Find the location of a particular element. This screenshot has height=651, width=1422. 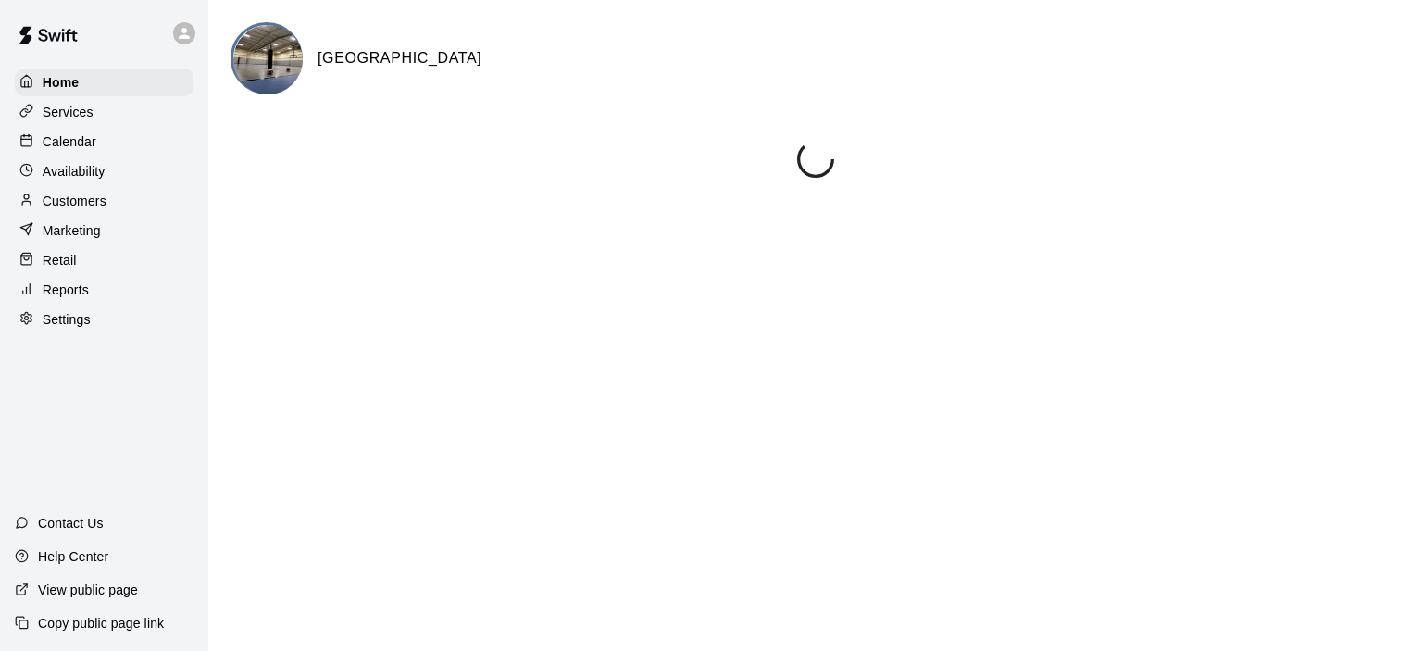

div: Retail is located at coordinates (104, 260).